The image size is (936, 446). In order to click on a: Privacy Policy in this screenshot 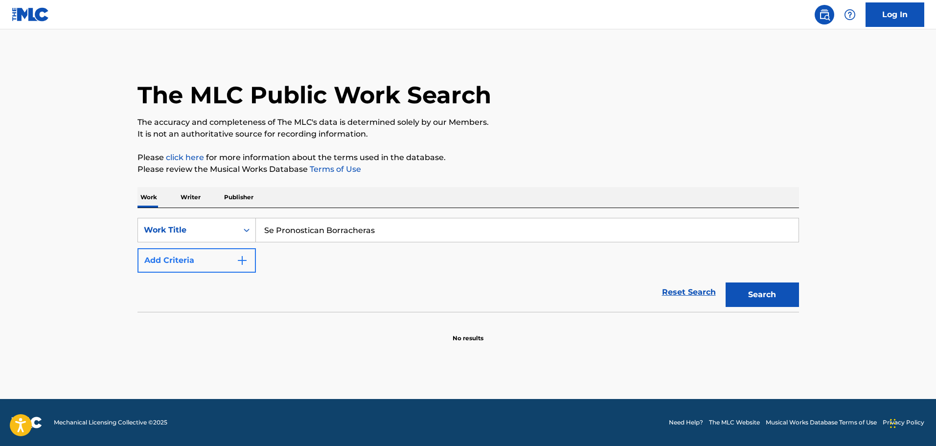, I will do `click(904, 422)`.